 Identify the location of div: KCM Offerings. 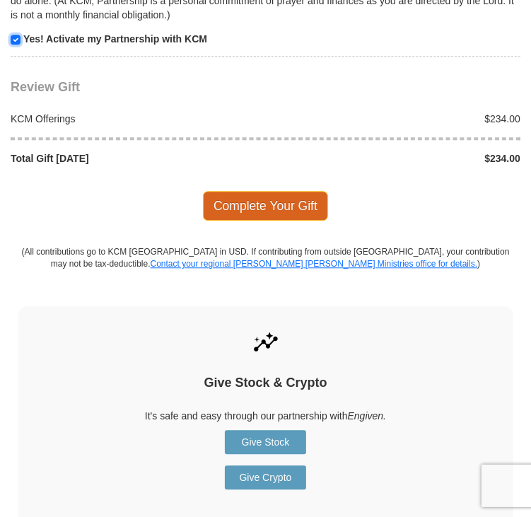
(134, 119).